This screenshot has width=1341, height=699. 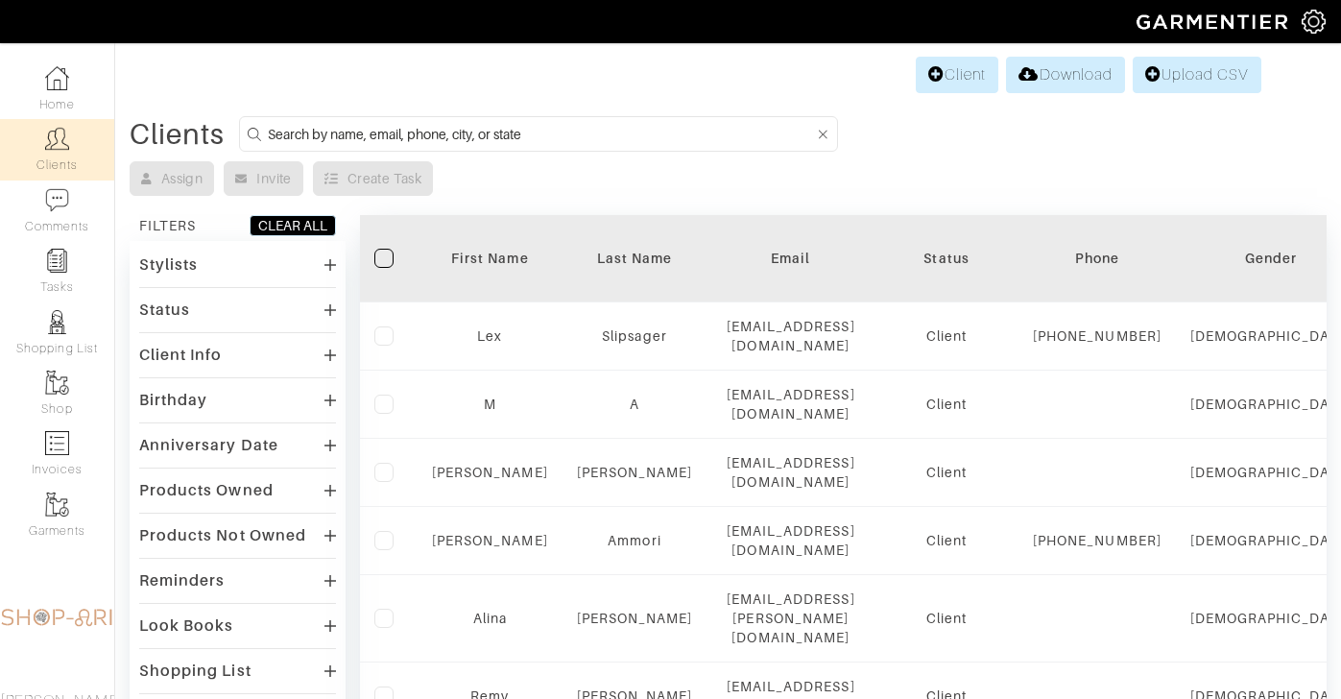 What do you see at coordinates (223, 536) in the screenshot?
I see `div: Products Not Owned` at bounding box center [223, 536].